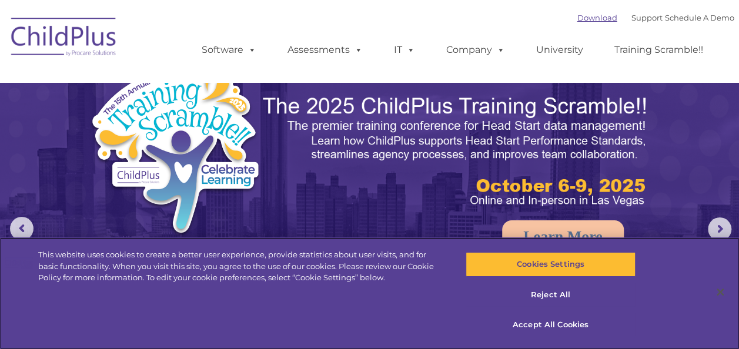 The width and height of the screenshot is (739, 349). What do you see at coordinates (560, 50) in the screenshot?
I see `a: University` at bounding box center [560, 50].